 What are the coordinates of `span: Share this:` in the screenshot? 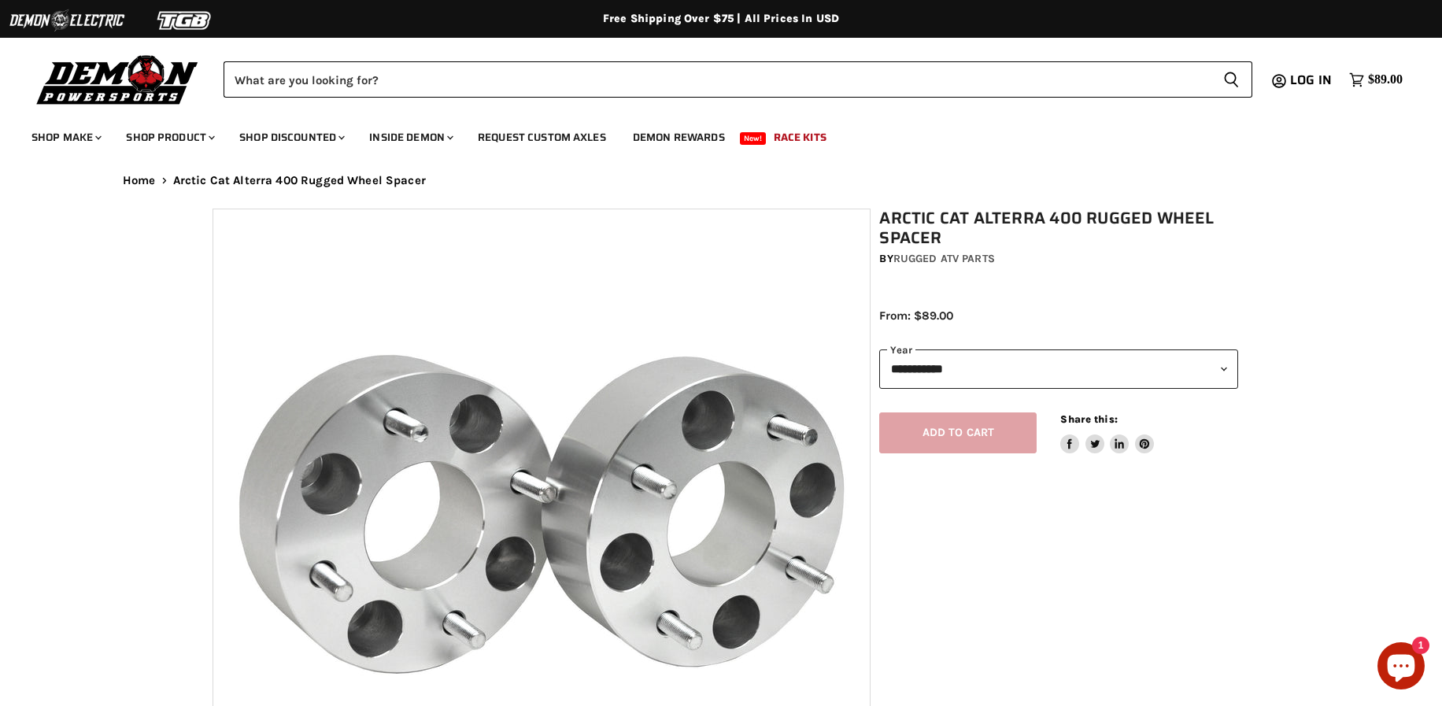 It's located at (1089, 419).